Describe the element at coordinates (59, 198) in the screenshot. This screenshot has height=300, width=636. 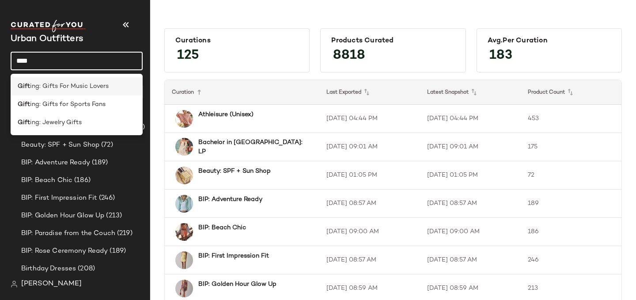
I see `span: BIP: First Impression Fit` at that location.